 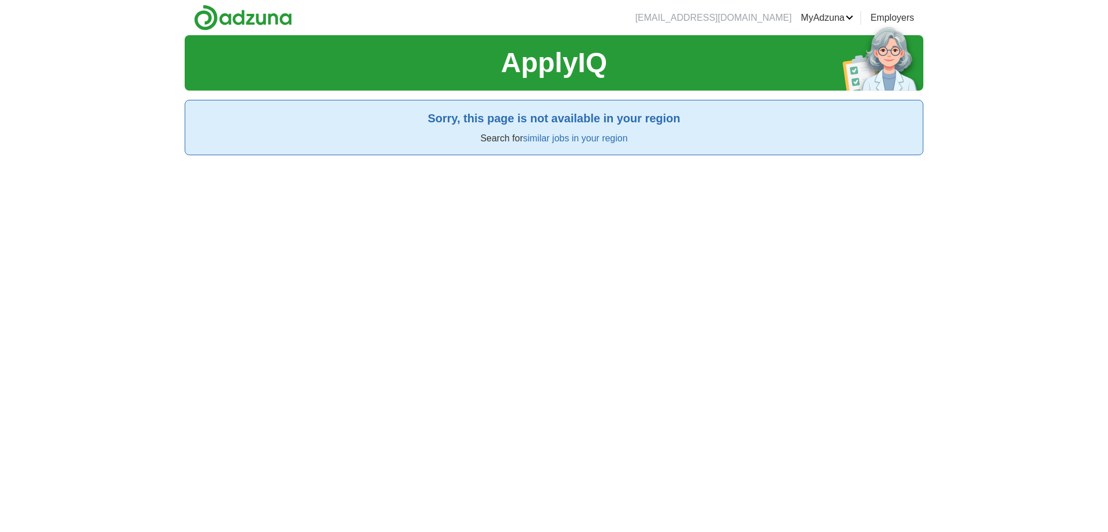 What do you see at coordinates (243, 17) in the screenshot?
I see `img: Adzuna logo` at bounding box center [243, 17].